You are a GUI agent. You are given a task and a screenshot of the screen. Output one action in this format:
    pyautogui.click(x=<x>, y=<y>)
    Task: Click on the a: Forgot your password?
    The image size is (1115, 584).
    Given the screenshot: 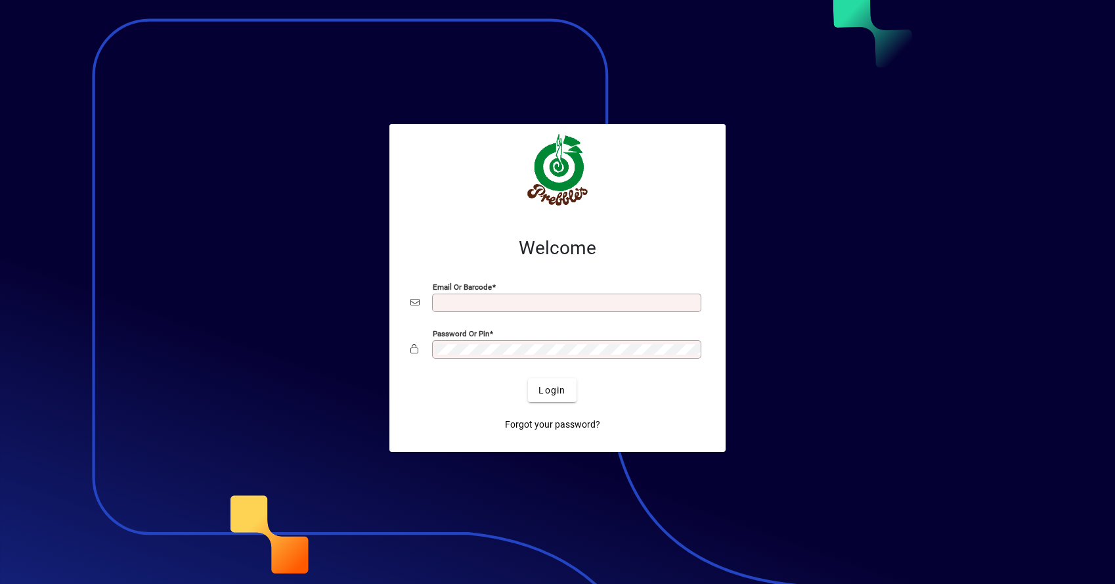 What is the action you would take?
    pyautogui.click(x=552, y=424)
    